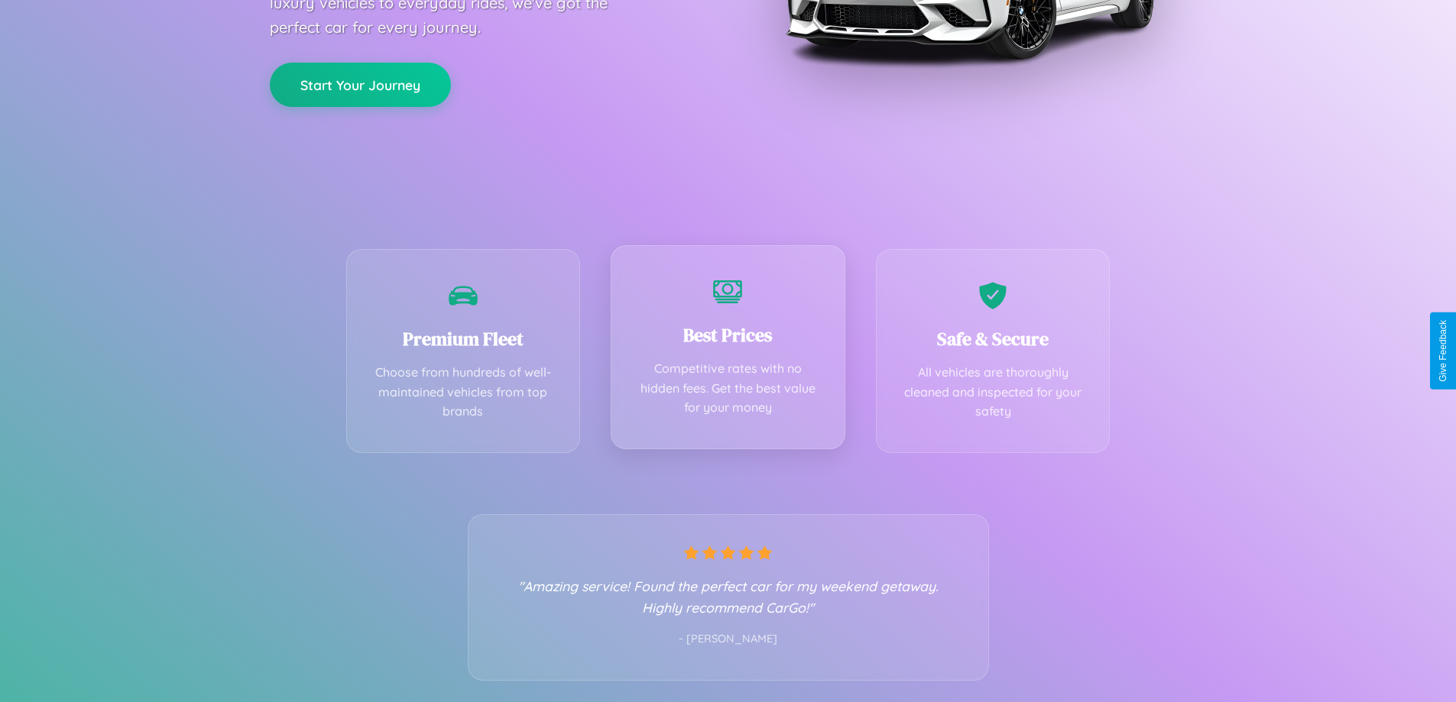  What do you see at coordinates (728, 388) in the screenshot?
I see `p: Competitive rates with no hidden fees. Get the best value for your money` at bounding box center [728, 388].